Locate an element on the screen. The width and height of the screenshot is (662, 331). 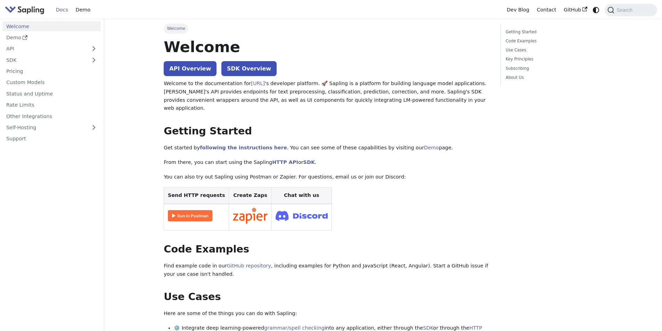
a: Subscribing is located at coordinates (553, 68).